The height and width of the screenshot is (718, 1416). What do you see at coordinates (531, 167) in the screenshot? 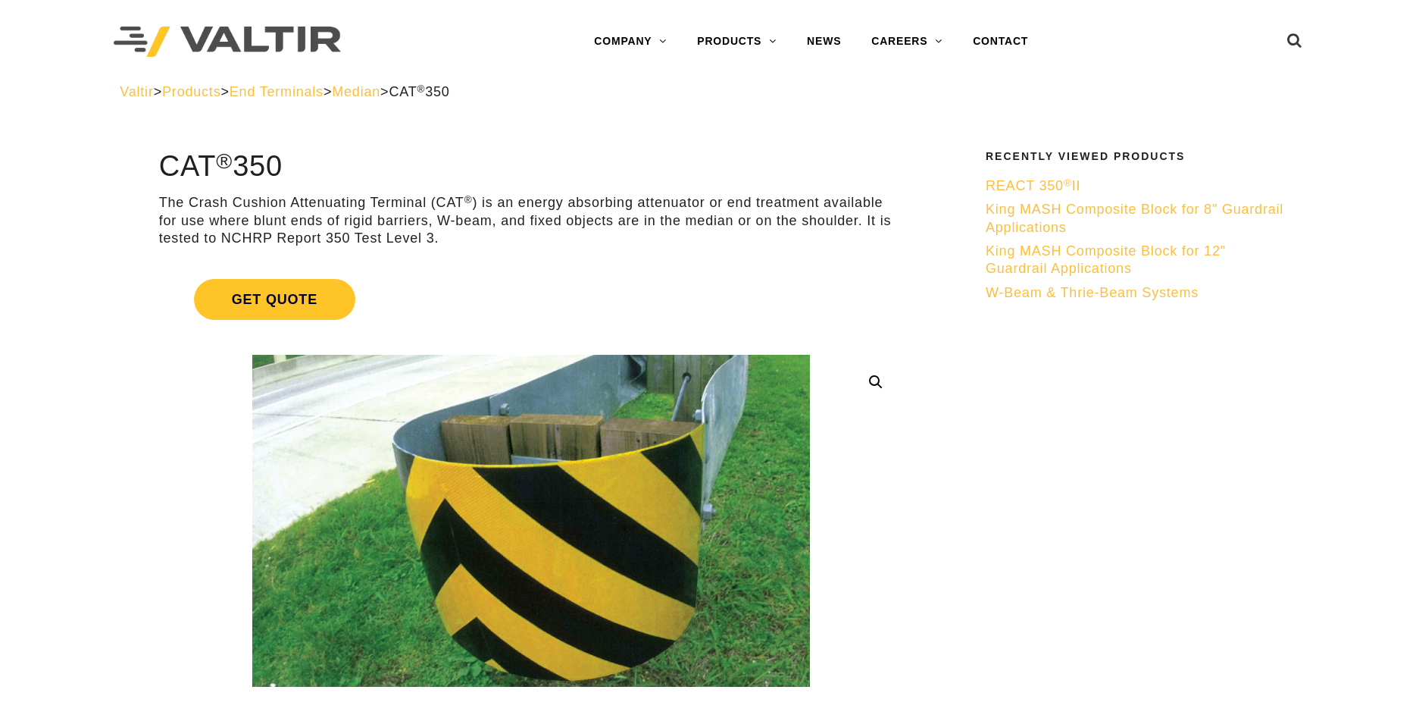
I see `h1: CAT 350` at bounding box center [531, 167].